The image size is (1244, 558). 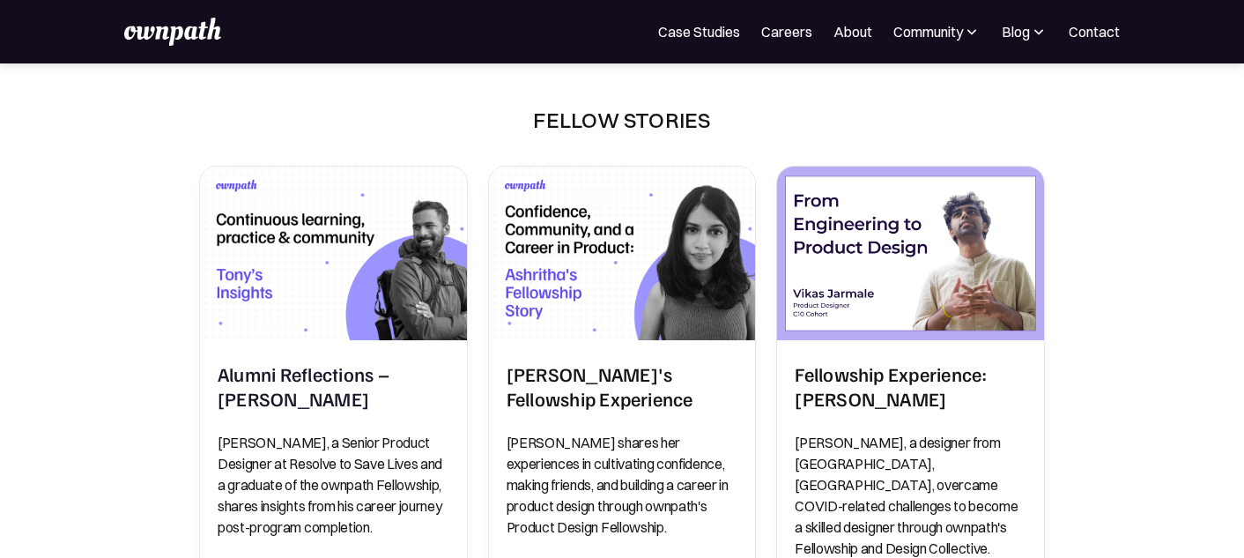 What do you see at coordinates (622, 253) in the screenshot?
I see `img: Ashritha's Fellowship Experience` at bounding box center [622, 253].